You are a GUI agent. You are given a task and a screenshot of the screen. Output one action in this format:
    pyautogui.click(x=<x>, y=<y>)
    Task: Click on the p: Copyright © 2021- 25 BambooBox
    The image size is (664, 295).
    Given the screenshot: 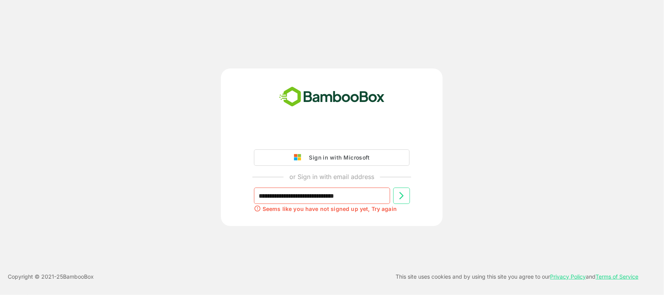 What is the action you would take?
    pyautogui.click(x=51, y=276)
    